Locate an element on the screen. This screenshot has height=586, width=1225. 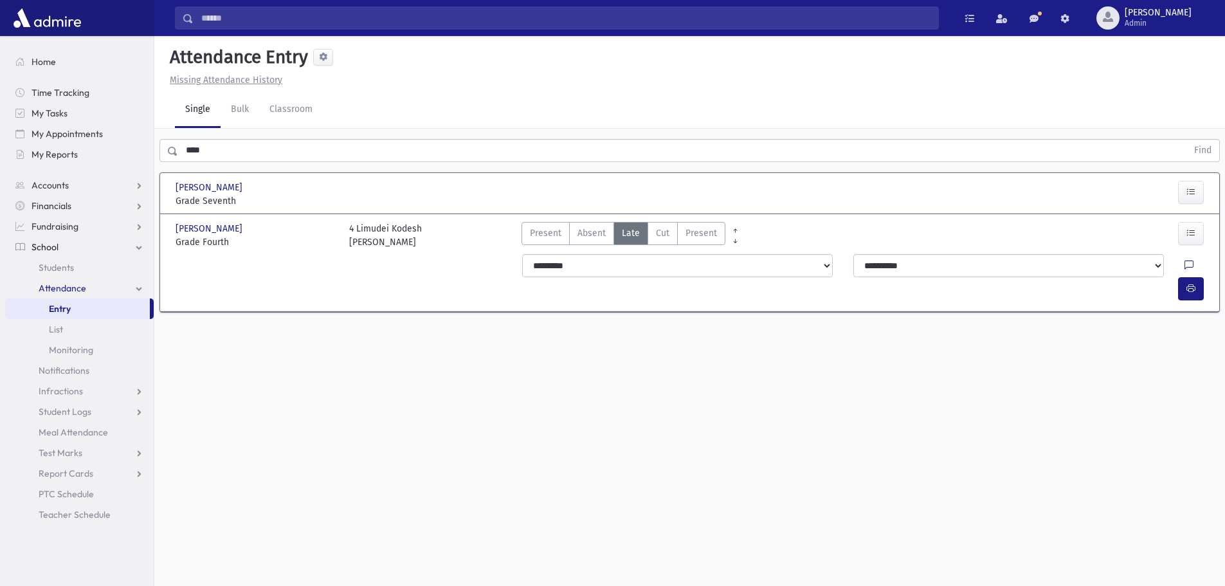
a: Report Cards is located at coordinates (79, 473).